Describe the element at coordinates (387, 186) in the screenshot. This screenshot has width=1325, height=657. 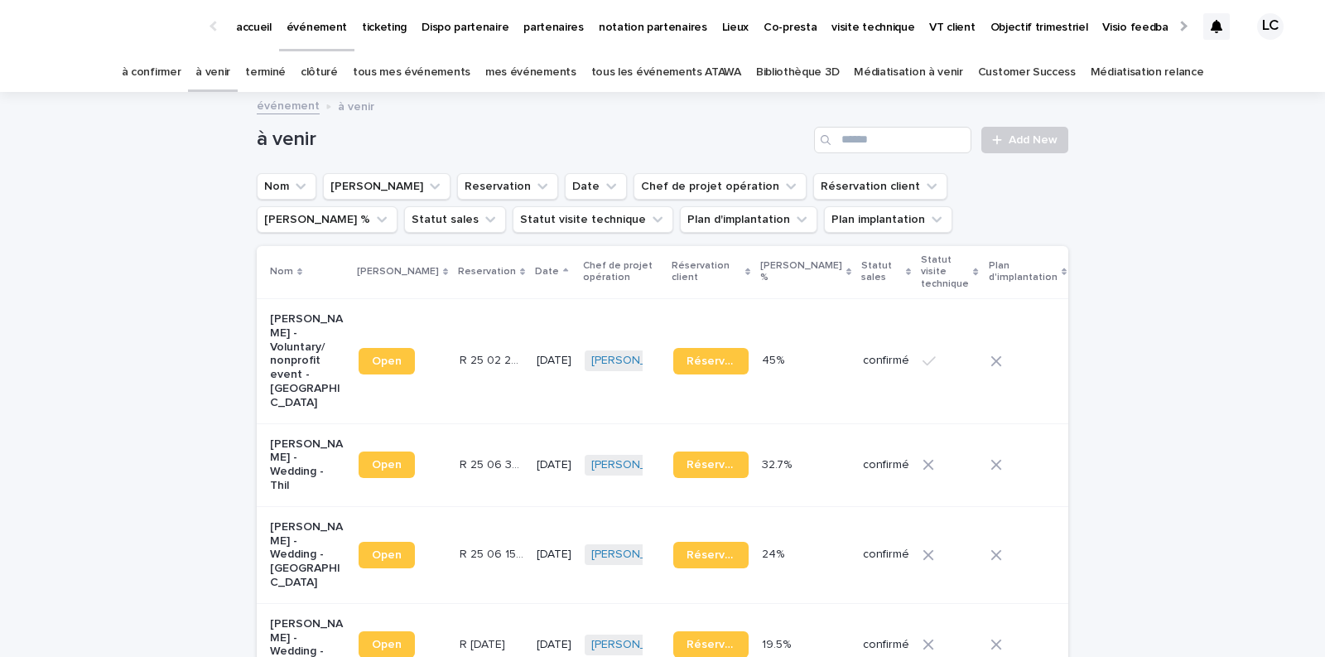
I see `button: Lien Stacker` at that location.